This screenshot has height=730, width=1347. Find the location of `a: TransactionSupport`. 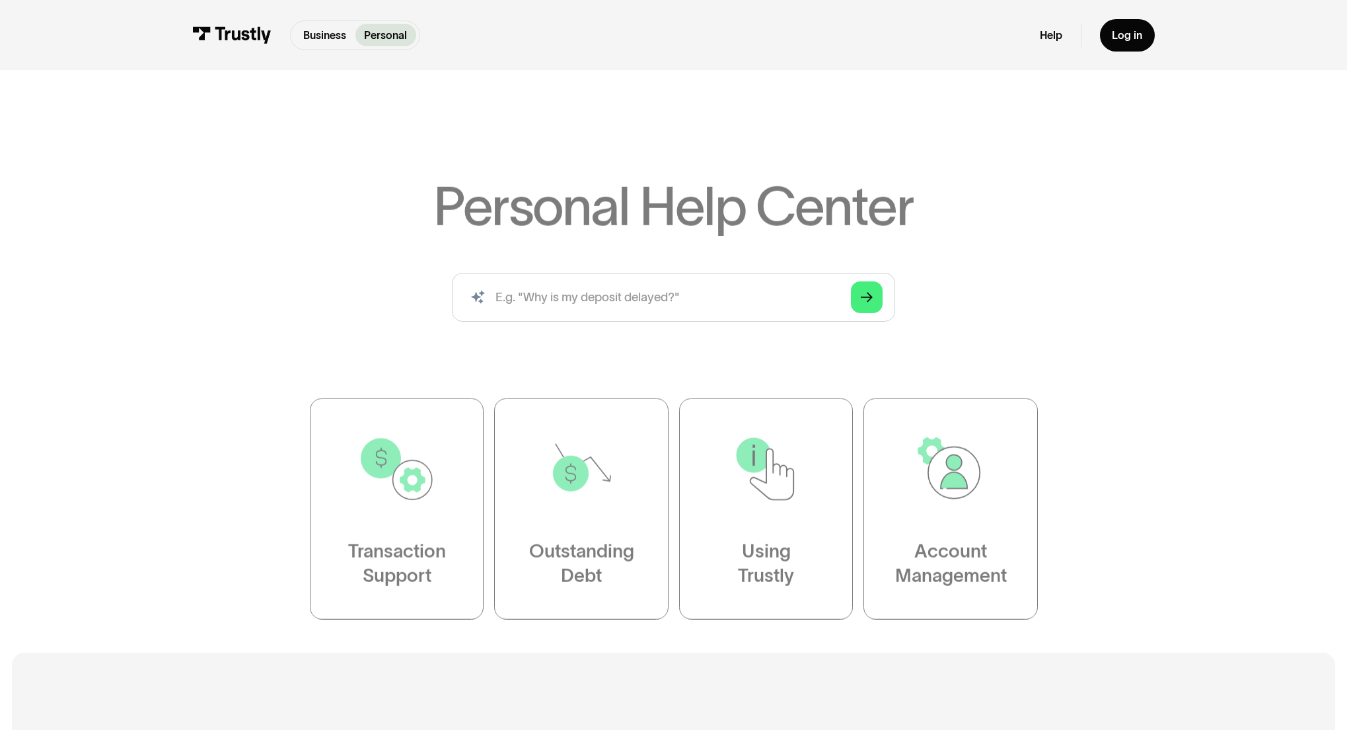

a: TransactionSupport is located at coordinates (396, 509).